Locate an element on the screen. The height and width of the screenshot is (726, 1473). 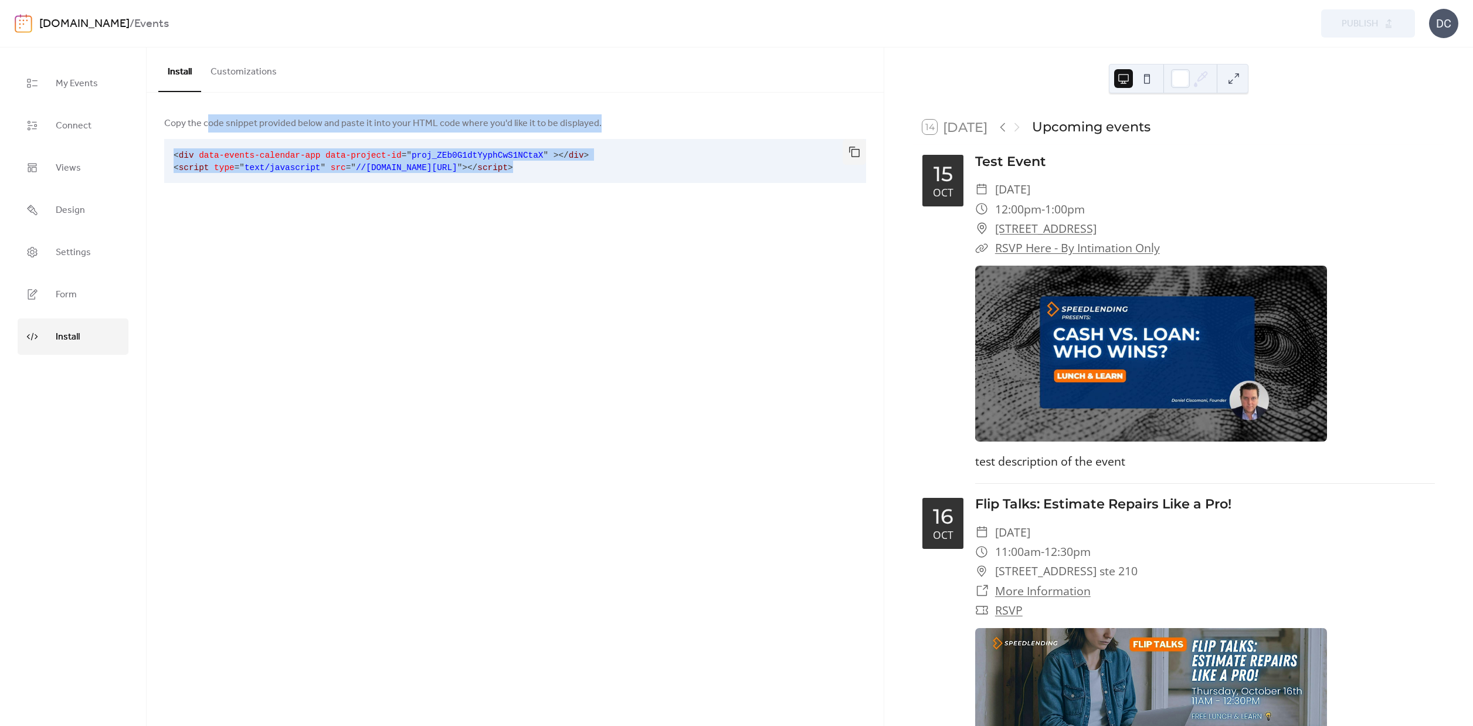
a: More Information is located at coordinates (1043, 591).